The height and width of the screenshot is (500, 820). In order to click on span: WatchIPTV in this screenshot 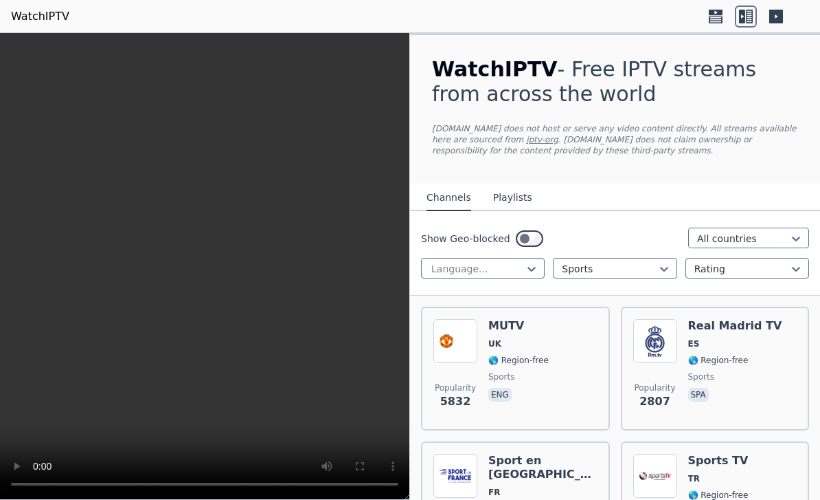, I will do `click(495, 69)`.